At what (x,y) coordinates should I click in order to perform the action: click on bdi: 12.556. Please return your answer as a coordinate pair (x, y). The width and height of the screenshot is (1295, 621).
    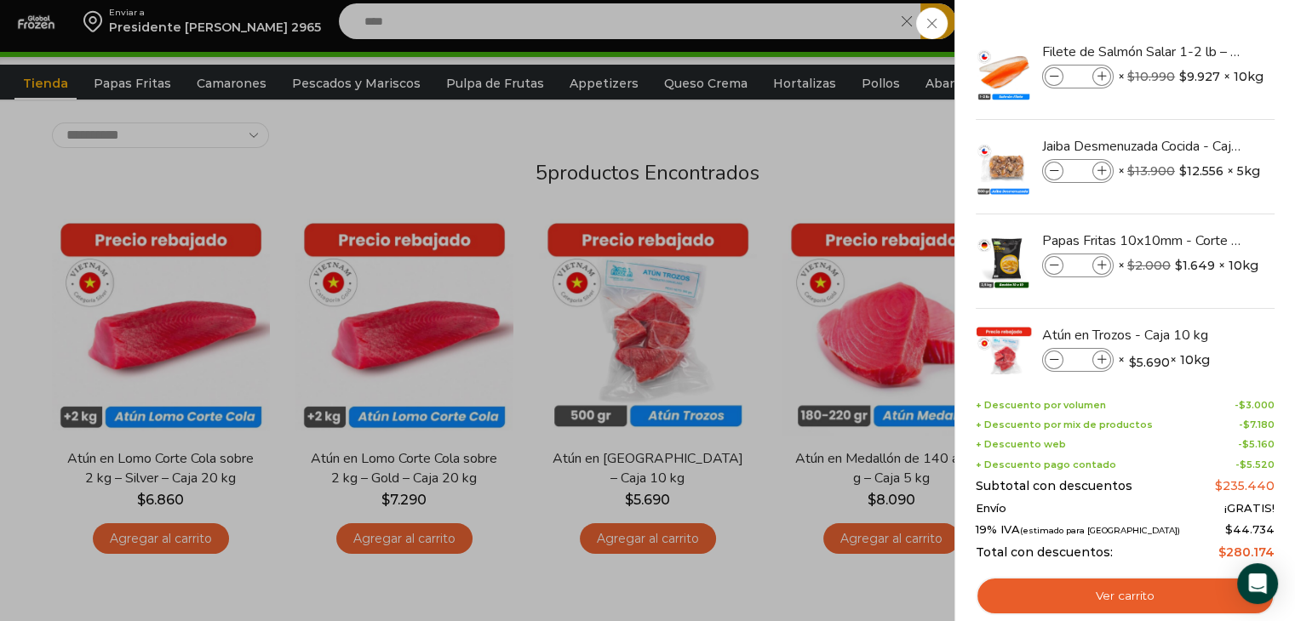
    Looking at the image, I should click on (1201, 171).